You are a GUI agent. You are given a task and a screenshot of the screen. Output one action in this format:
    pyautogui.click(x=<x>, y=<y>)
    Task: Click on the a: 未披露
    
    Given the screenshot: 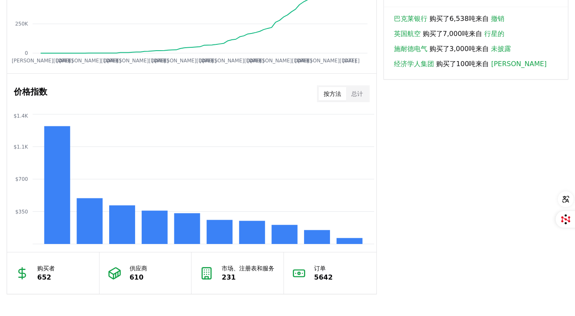 What is the action you would take?
    pyautogui.click(x=501, y=49)
    